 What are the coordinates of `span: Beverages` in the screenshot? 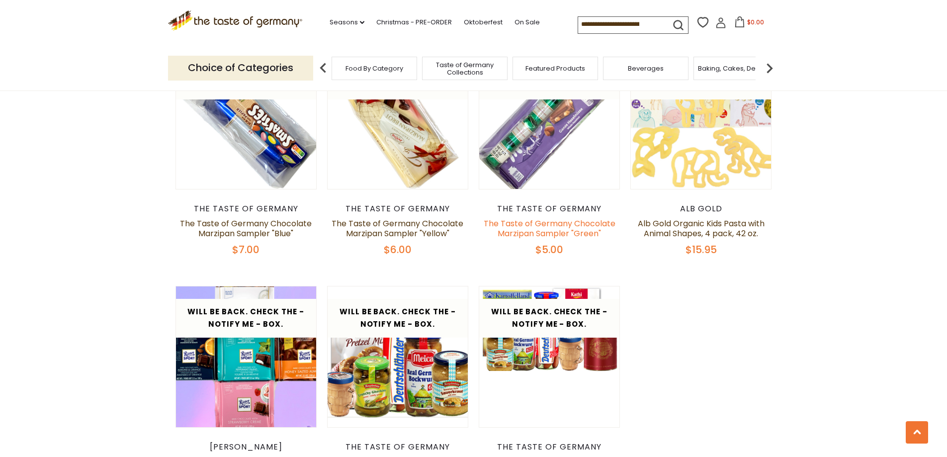 It's located at (646, 68).